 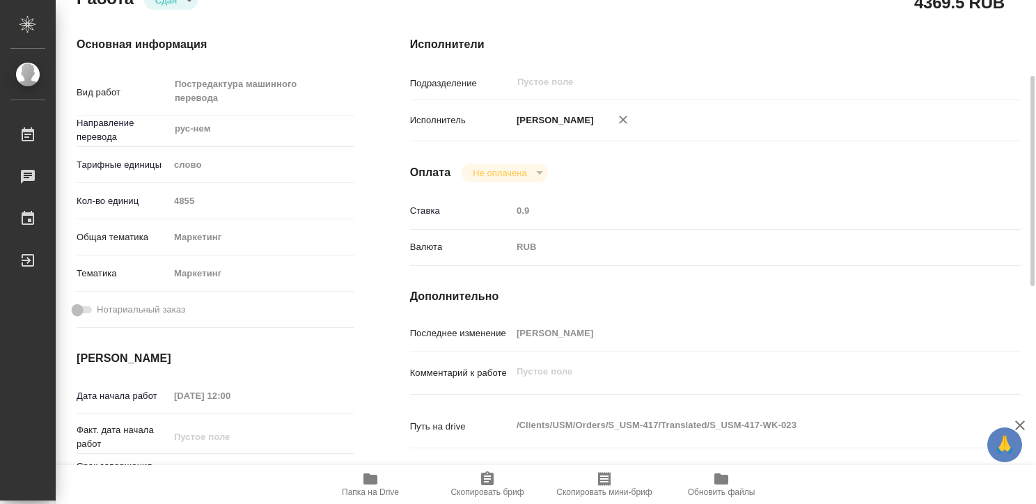 What do you see at coordinates (141, 310) in the screenshot?
I see `span: Нотариальный заказ` at bounding box center [141, 310].